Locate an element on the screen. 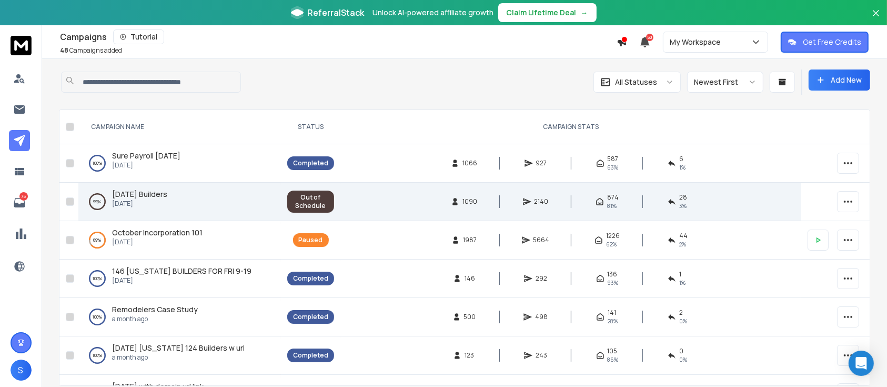 The image size is (887, 387). button: Get Free Credits is located at coordinates (825, 42).